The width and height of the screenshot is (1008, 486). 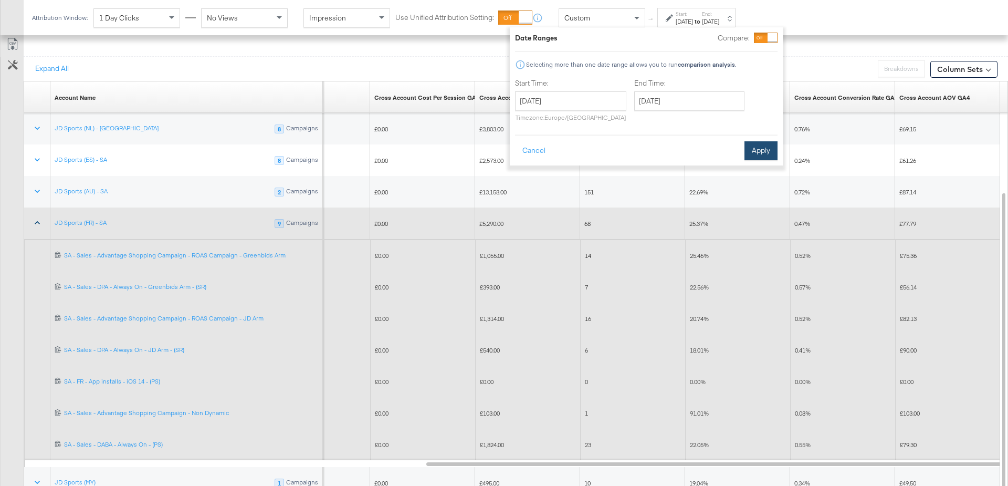 I want to click on span: 22.05%, so click(x=699, y=444).